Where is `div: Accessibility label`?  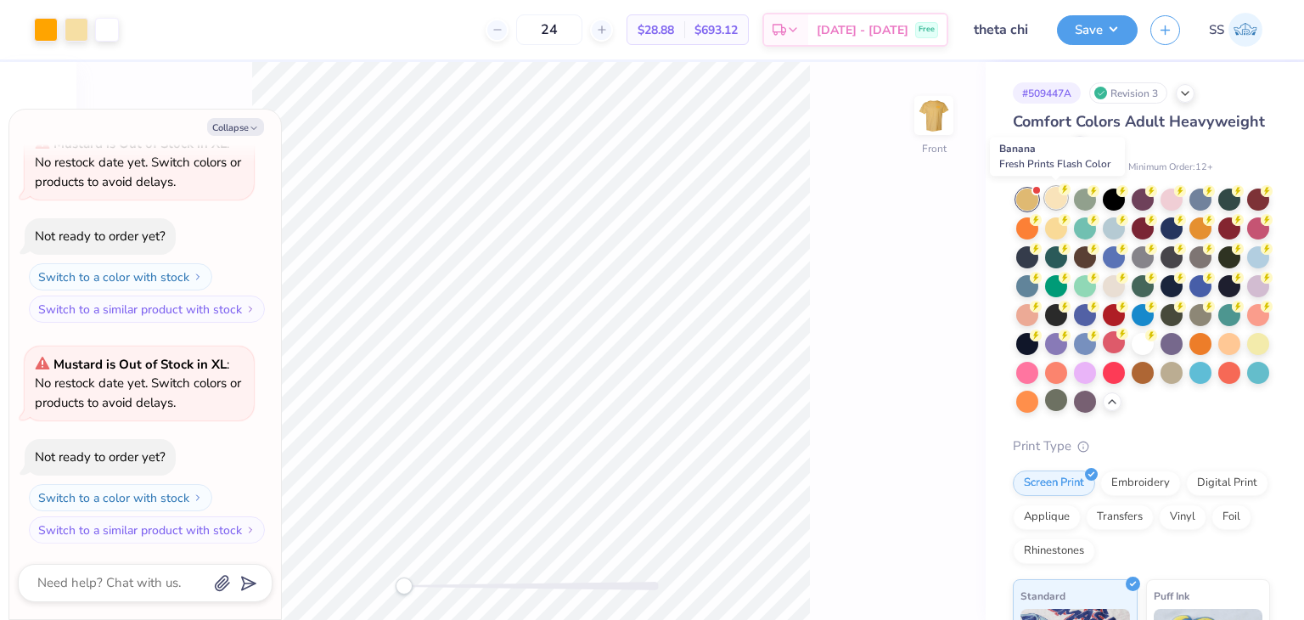
div: Accessibility label is located at coordinates (404, 586).